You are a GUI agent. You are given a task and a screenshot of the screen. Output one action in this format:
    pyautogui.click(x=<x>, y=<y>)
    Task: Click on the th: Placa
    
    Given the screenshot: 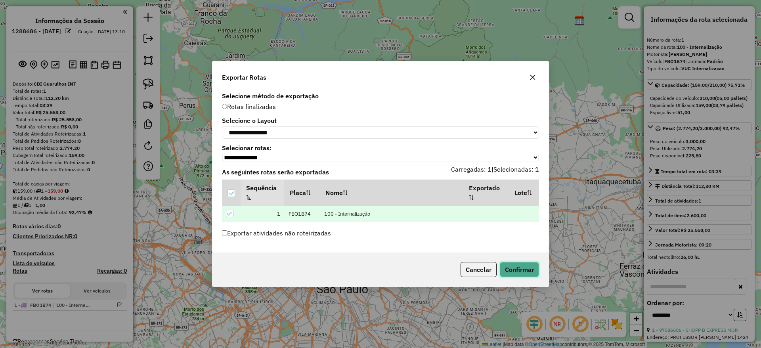 What is the action you would take?
    pyautogui.click(x=302, y=193)
    